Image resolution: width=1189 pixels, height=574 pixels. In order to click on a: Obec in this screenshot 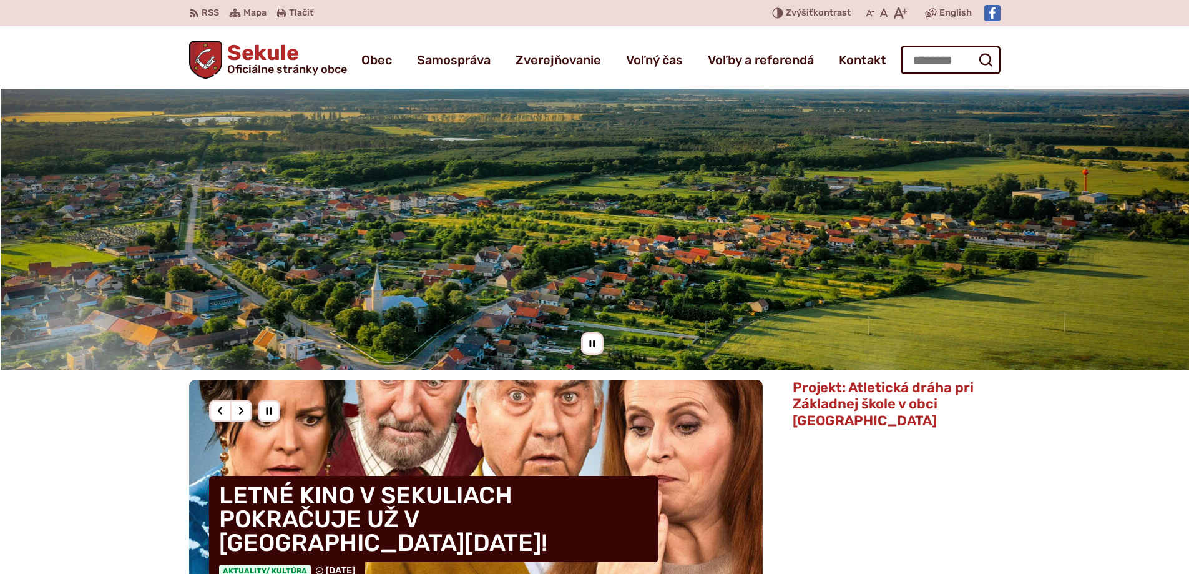, I will do `click(376, 60)`.